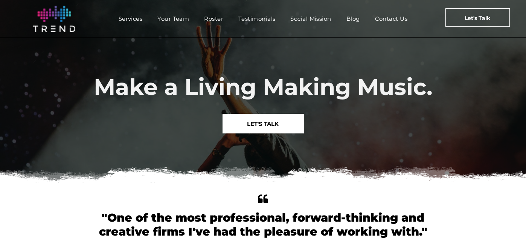  Describe the element at coordinates (391, 18) in the screenshot. I see `a: Contact Us` at that location.